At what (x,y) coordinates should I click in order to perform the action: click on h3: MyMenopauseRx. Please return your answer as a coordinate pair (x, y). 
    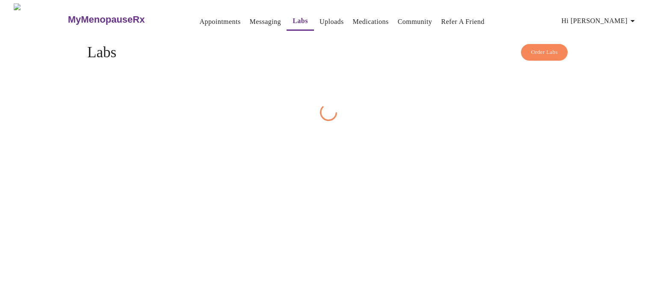
    Looking at the image, I should click on (106, 20).